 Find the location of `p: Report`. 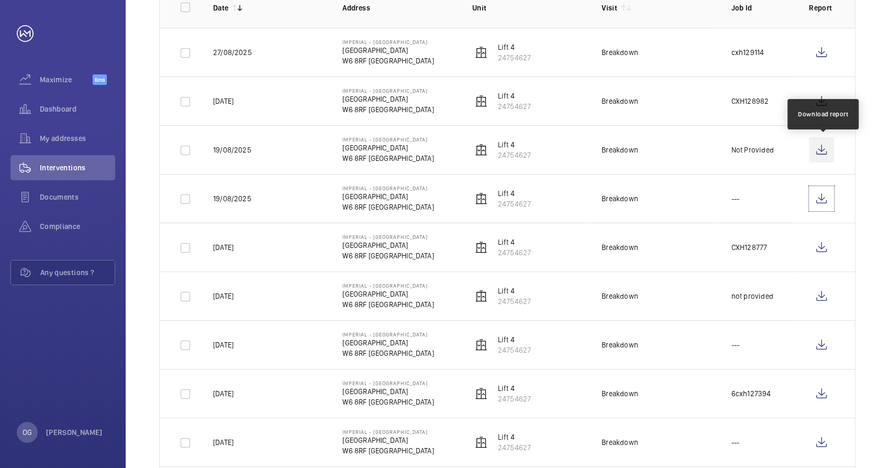

p: Report is located at coordinates (822, 8).